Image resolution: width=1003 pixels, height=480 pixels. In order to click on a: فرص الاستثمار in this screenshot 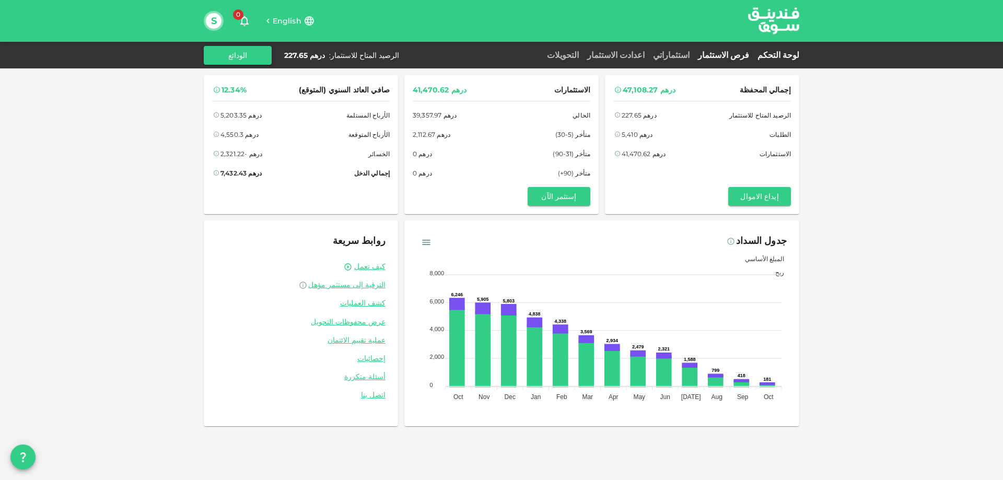, I will do `click(723, 55)`.